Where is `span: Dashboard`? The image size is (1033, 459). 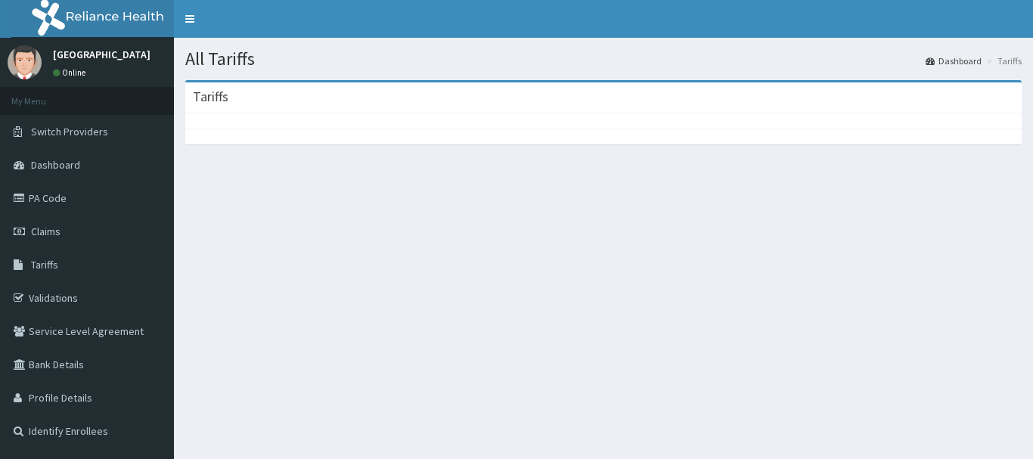 span: Dashboard is located at coordinates (55, 165).